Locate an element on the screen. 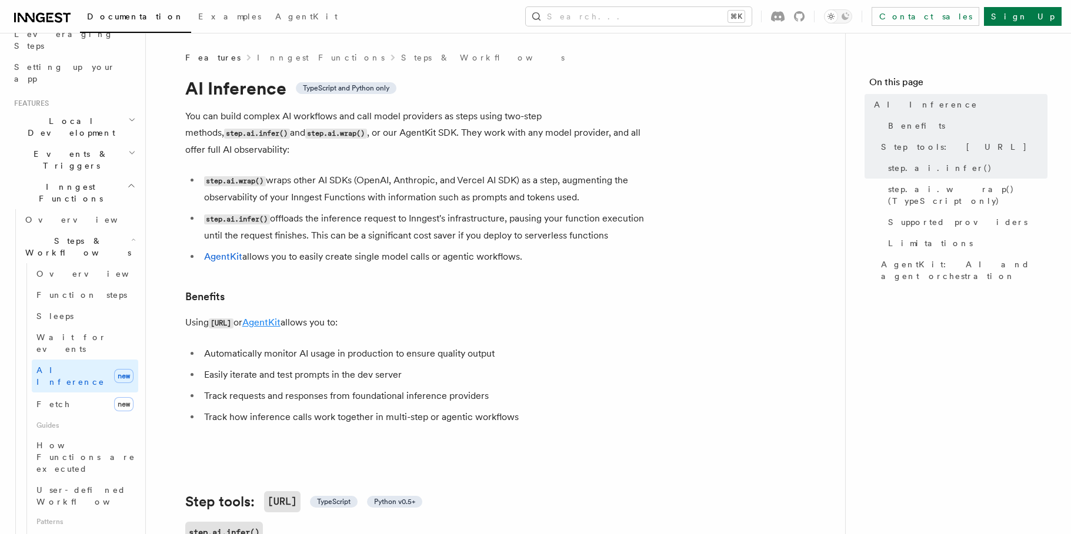 The height and width of the screenshot is (534, 1071). button: Inngest Functions is located at coordinates (74, 193).